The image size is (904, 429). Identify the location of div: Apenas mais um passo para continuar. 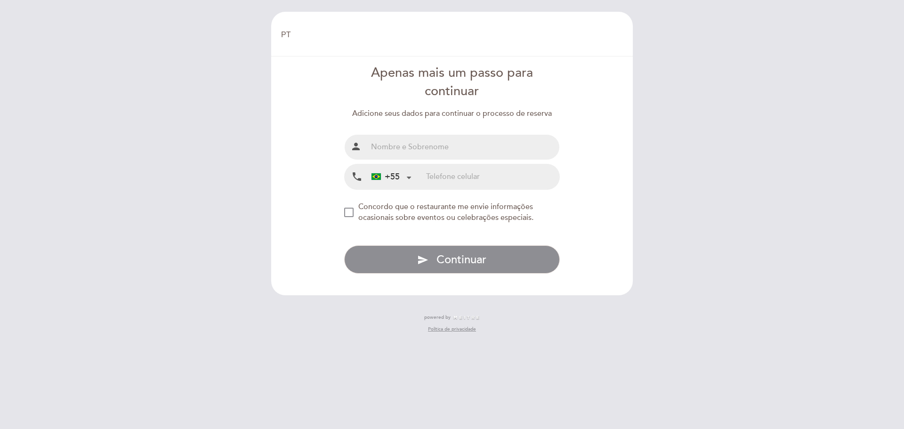
(452, 82).